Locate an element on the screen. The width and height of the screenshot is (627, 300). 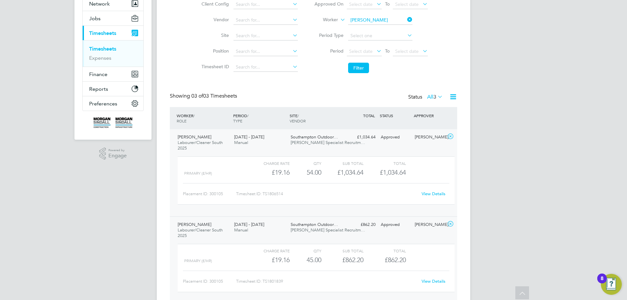
span: 3 is located at coordinates (435, 97).